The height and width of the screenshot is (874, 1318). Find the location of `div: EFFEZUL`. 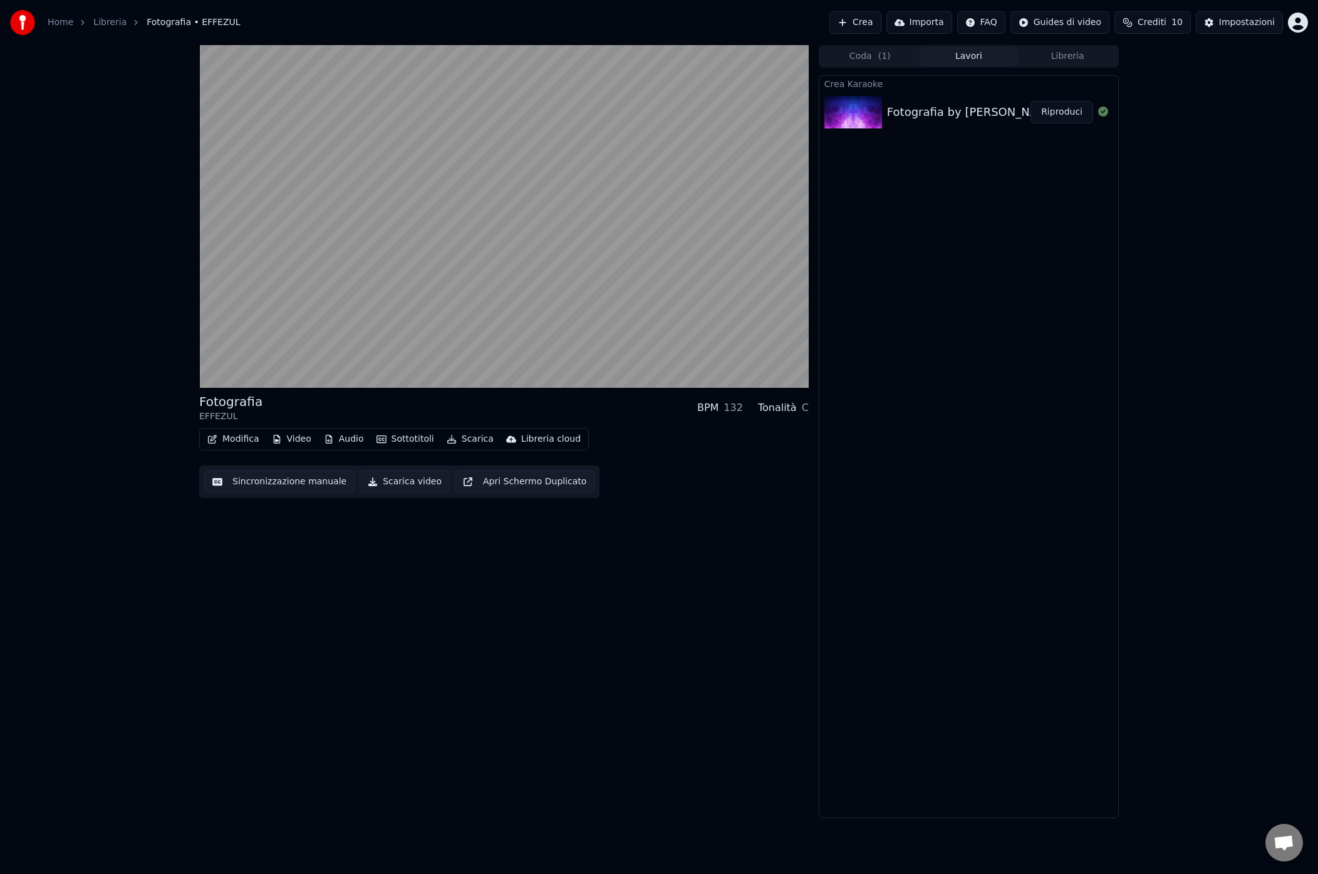

div: EFFEZUL is located at coordinates (231, 417).